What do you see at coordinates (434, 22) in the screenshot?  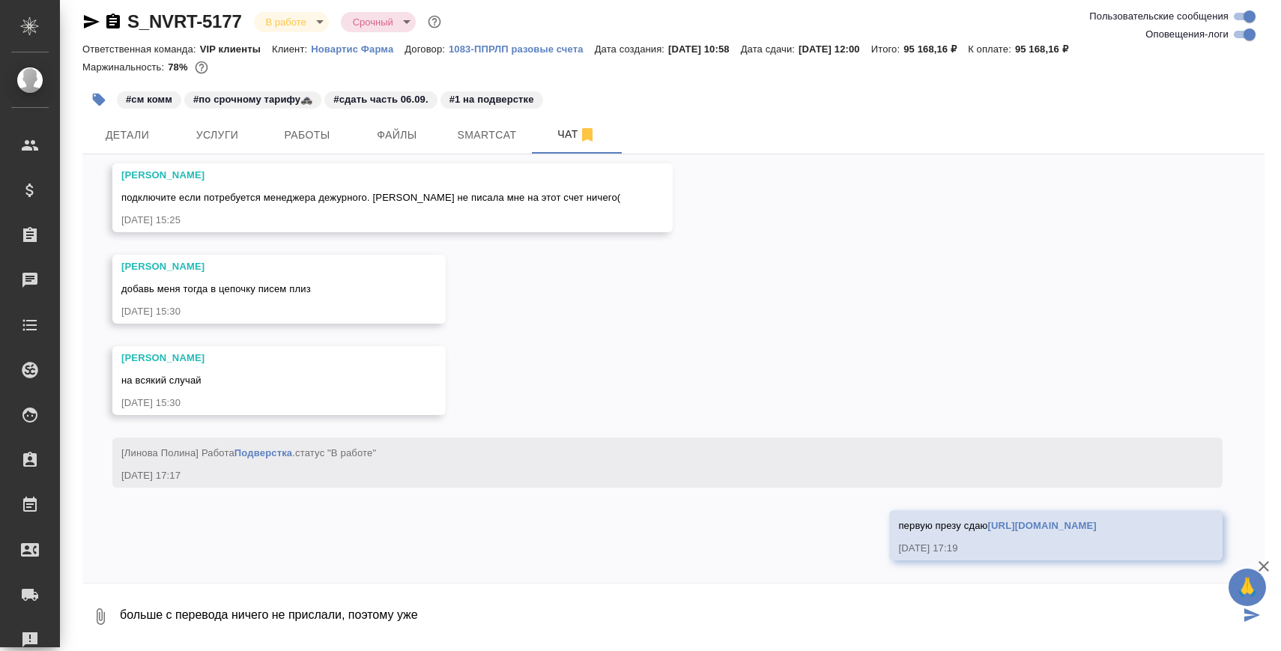 I see `button: Доп статусы указывают на важность/срочность заказа` at bounding box center [434, 22].